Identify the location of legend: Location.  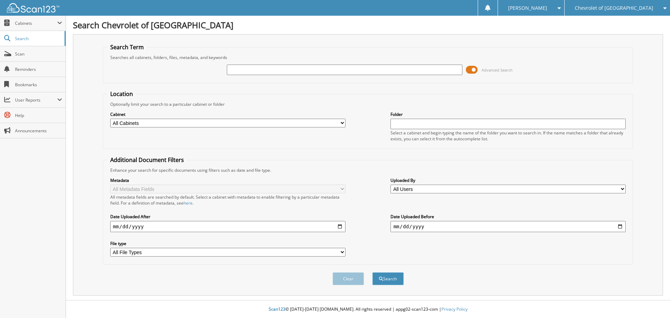
(122, 94).